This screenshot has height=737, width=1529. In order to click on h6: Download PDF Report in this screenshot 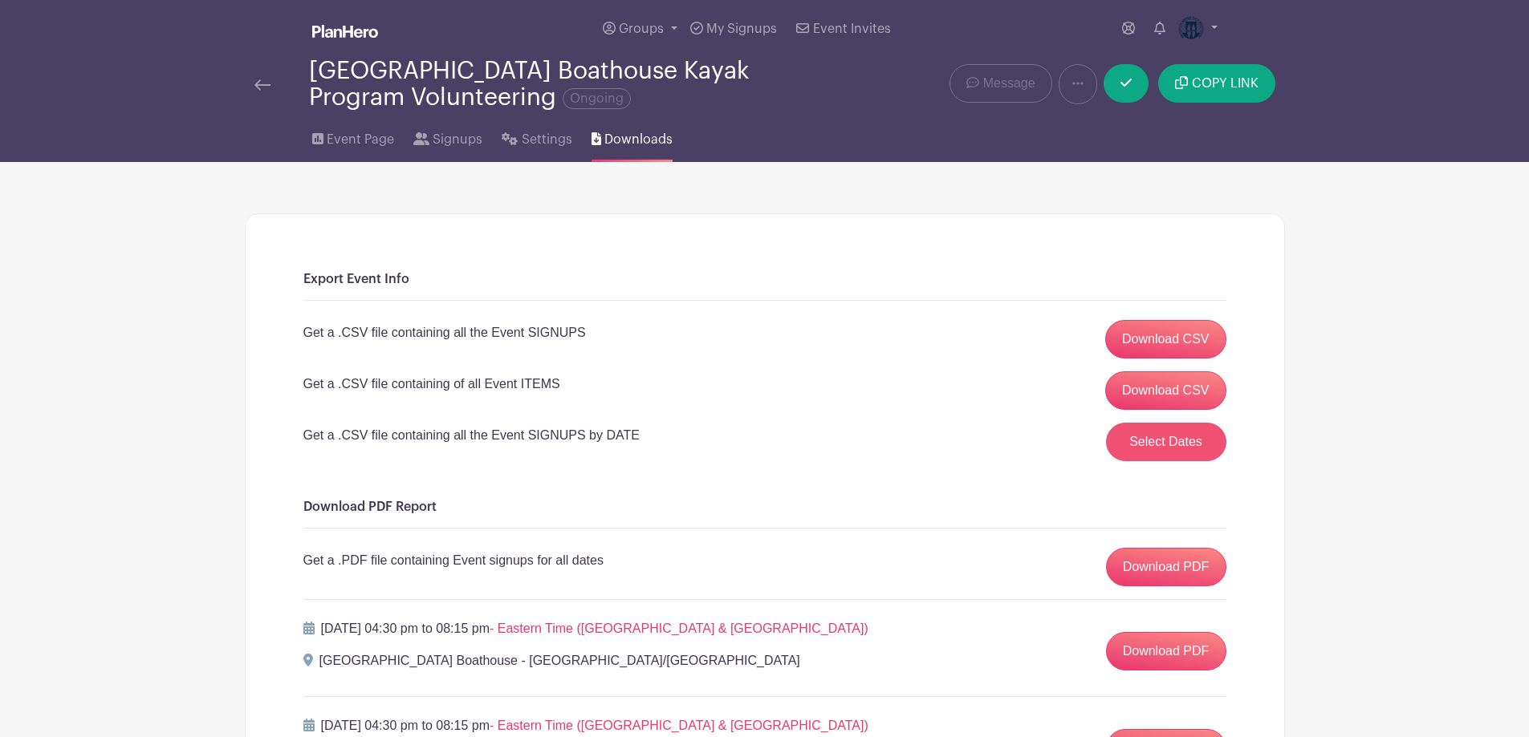, I will do `click(765, 507)`.